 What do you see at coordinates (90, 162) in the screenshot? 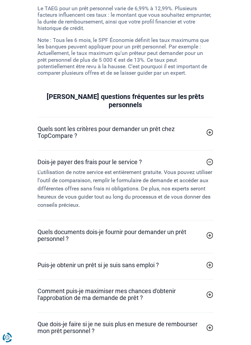
I see `h2: Dois-je payer des frais pour le service ?` at bounding box center [90, 162].